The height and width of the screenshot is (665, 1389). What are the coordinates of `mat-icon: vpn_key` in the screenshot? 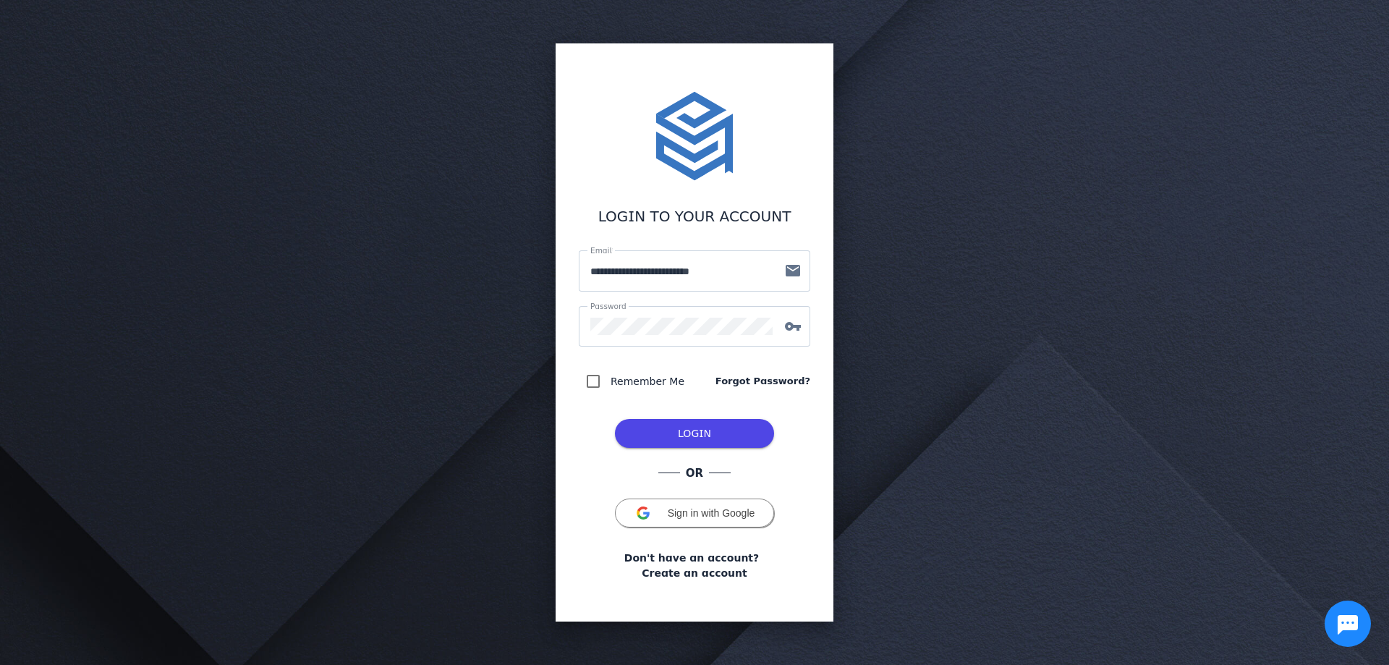 It's located at (793, 326).